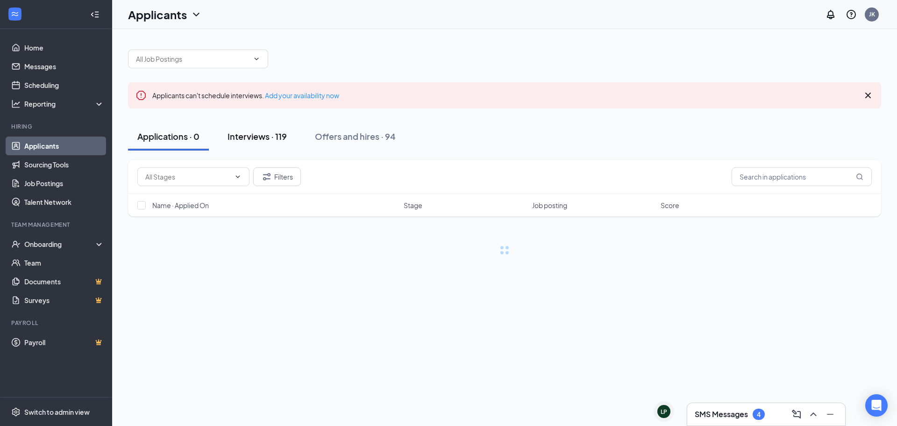 This screenshot has height=426, width=897. What do you see at coordinates (64, 183) in the screenshot?
I see `a: Job Postings` at bounding box center [64, 183].